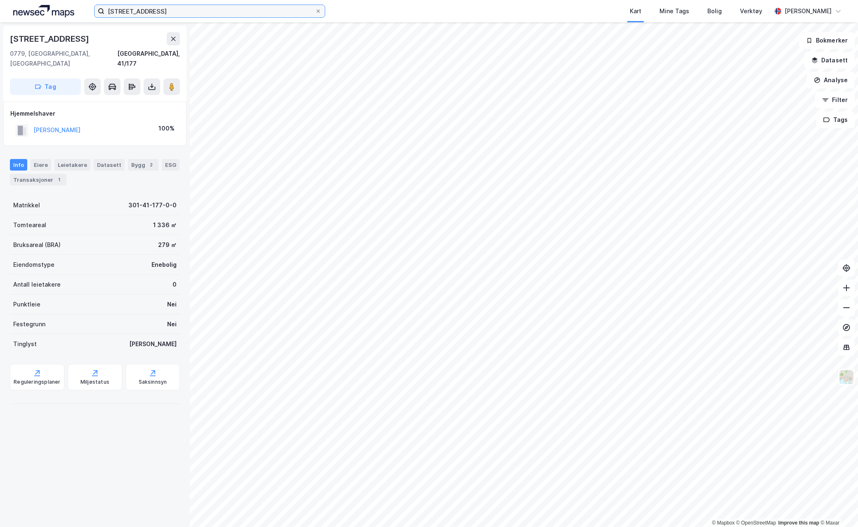 The height and width of the screenshot is (527, 858). What do you see at coordinates (830, 60) in the screenshot?
I see `button: Datasett` at bounding box center [830, 60].